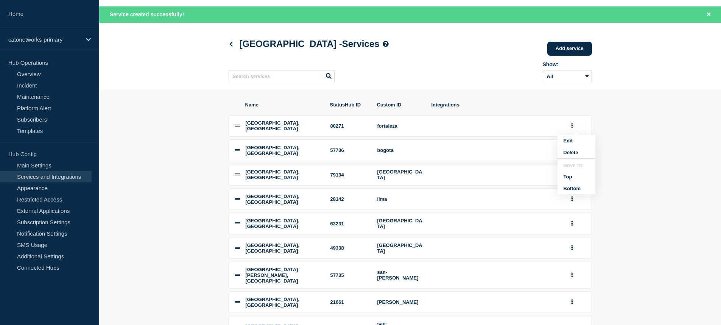  I want to click on div: 57736, so click(349, 150).